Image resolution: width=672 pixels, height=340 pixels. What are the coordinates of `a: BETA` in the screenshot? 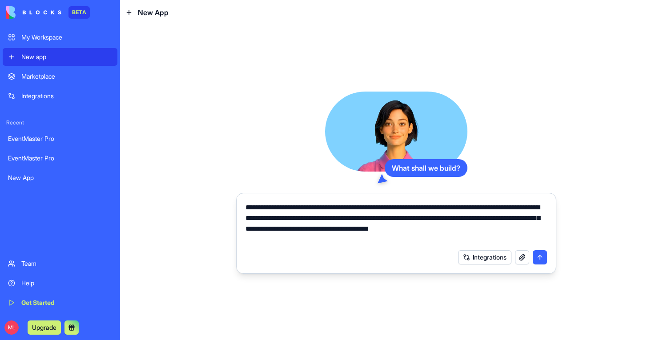 It's located at (48, 12).